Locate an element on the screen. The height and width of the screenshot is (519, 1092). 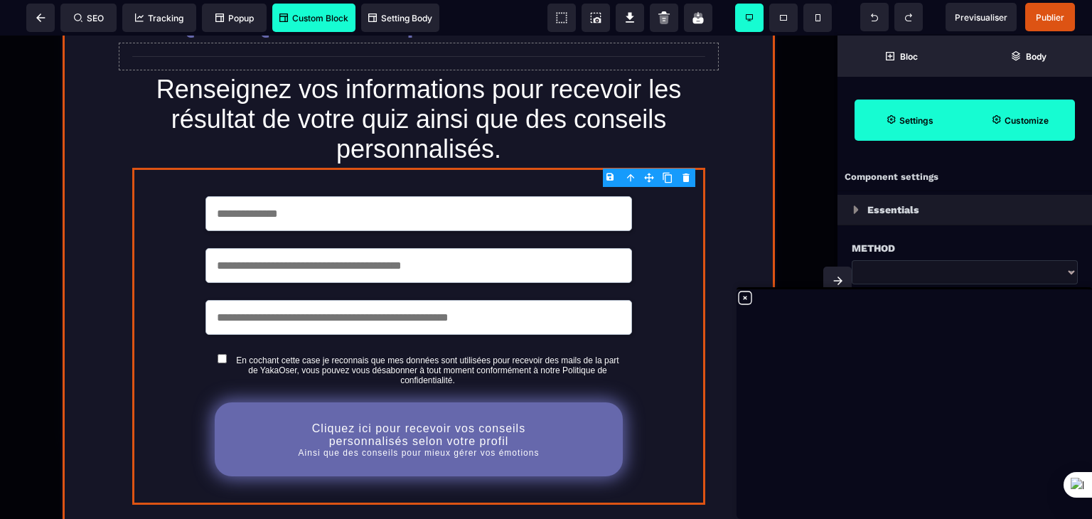
strong: Settings is located at coordinates (916, 120).